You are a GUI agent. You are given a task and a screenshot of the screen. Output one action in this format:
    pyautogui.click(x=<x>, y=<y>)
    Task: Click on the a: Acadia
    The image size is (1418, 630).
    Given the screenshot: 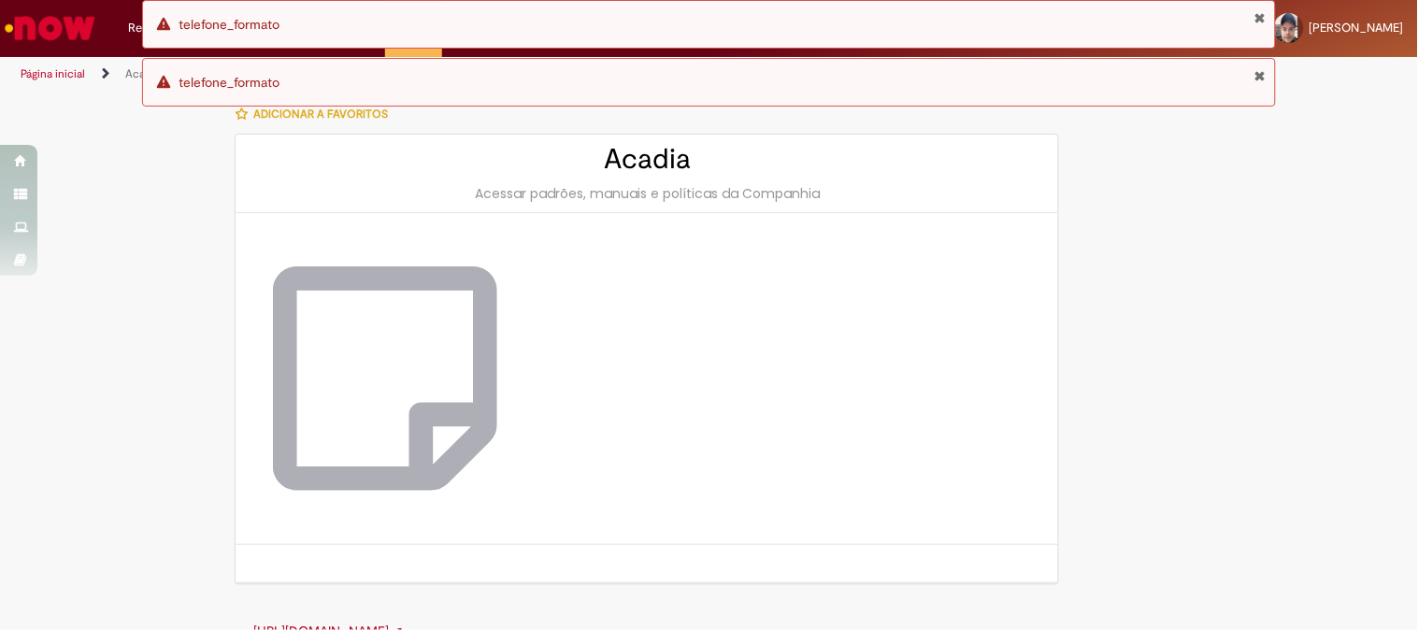 What is the action you would take?
    pyautogui.click(x=142, y=74)
    